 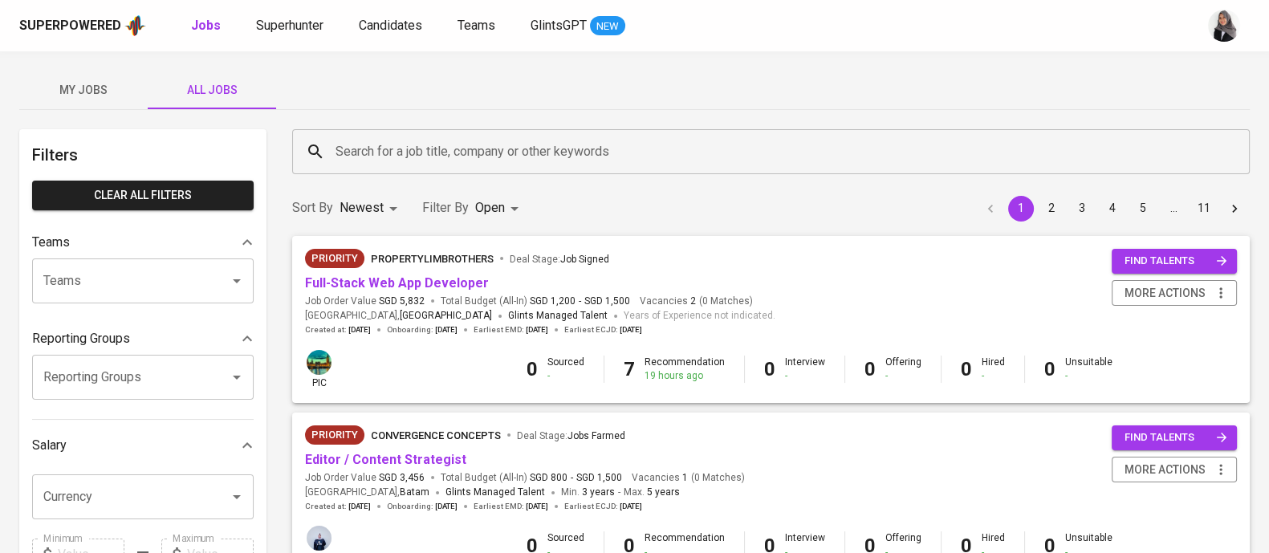 I want to click on p: Newest, so click(x=361, y=208).